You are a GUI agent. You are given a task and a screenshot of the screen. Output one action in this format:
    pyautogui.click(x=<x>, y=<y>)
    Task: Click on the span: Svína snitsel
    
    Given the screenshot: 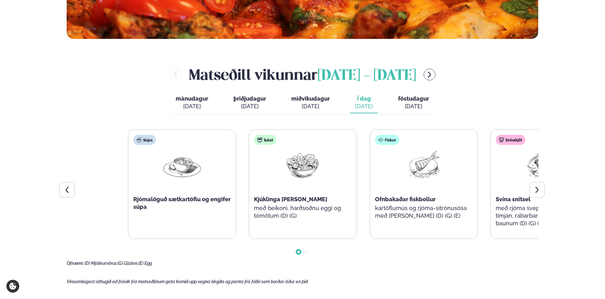 What is the action you would take?
    pyautogui.click(x=513, y=199)
    